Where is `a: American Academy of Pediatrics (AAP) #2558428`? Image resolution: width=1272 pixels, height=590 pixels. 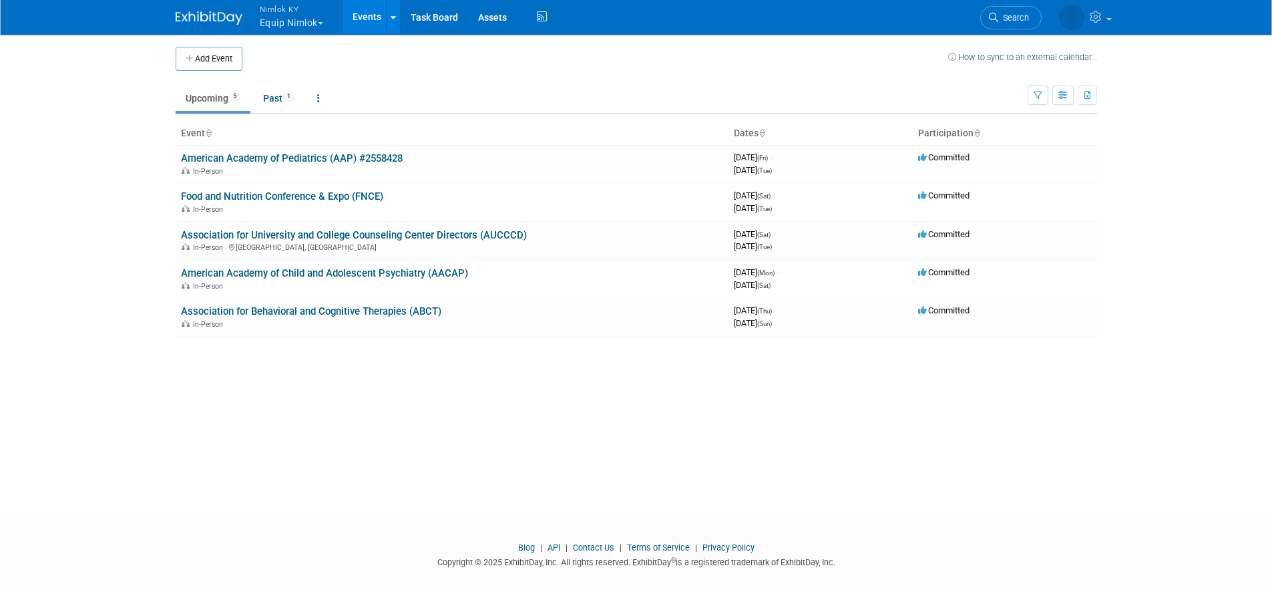 a: American Academy of Pediatrics (AAP) #2558428 is located at coordinates (292, 158).